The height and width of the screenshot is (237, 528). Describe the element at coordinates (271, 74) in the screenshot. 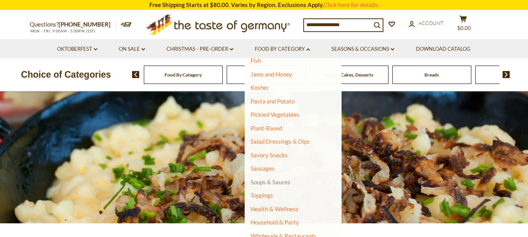

I see `a: Jams and Honey` at that location.